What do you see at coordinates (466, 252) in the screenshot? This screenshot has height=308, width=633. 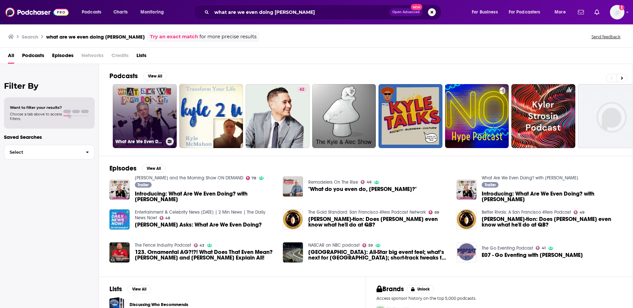 I see `img: E07 - Go Eventing with John Kyle` at bounding box center [466, 252].